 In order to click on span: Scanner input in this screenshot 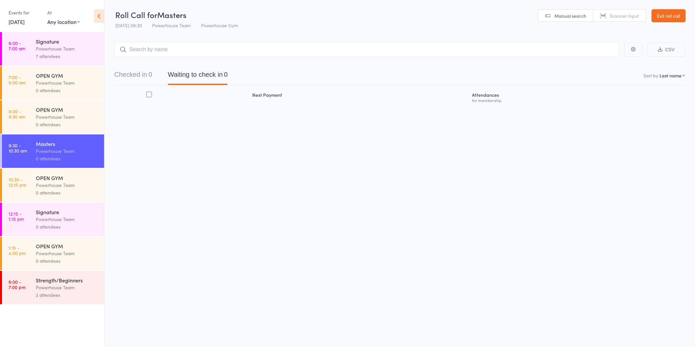, I will do `click(624, 16)`.